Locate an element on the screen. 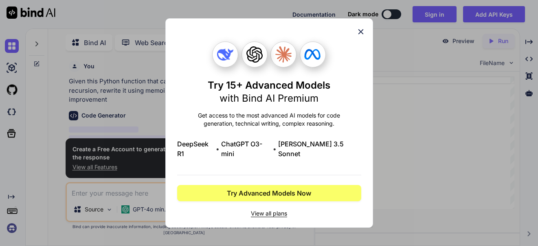  span: DeepSeek R1 is located at coordinates (195, 149).